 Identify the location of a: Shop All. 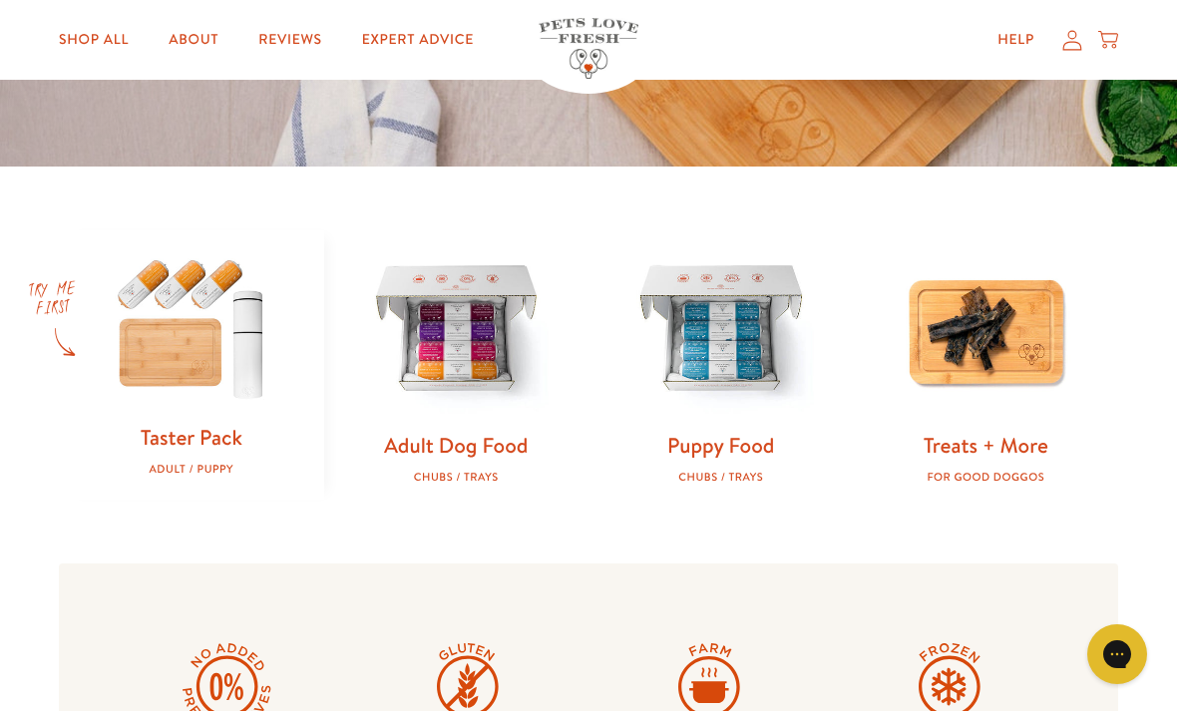
(94, 40).